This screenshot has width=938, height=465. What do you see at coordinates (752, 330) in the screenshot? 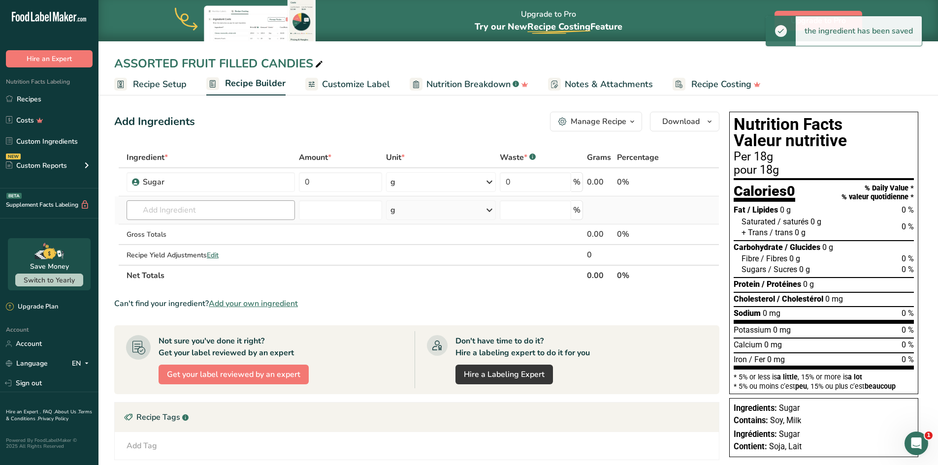
I see `span: Potassium` at bounding box center [752, 330].